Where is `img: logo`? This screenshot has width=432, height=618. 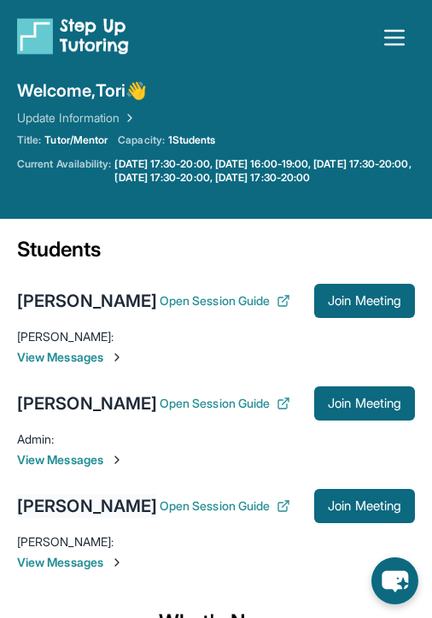 img: logo is located at coordinates (73, 36).